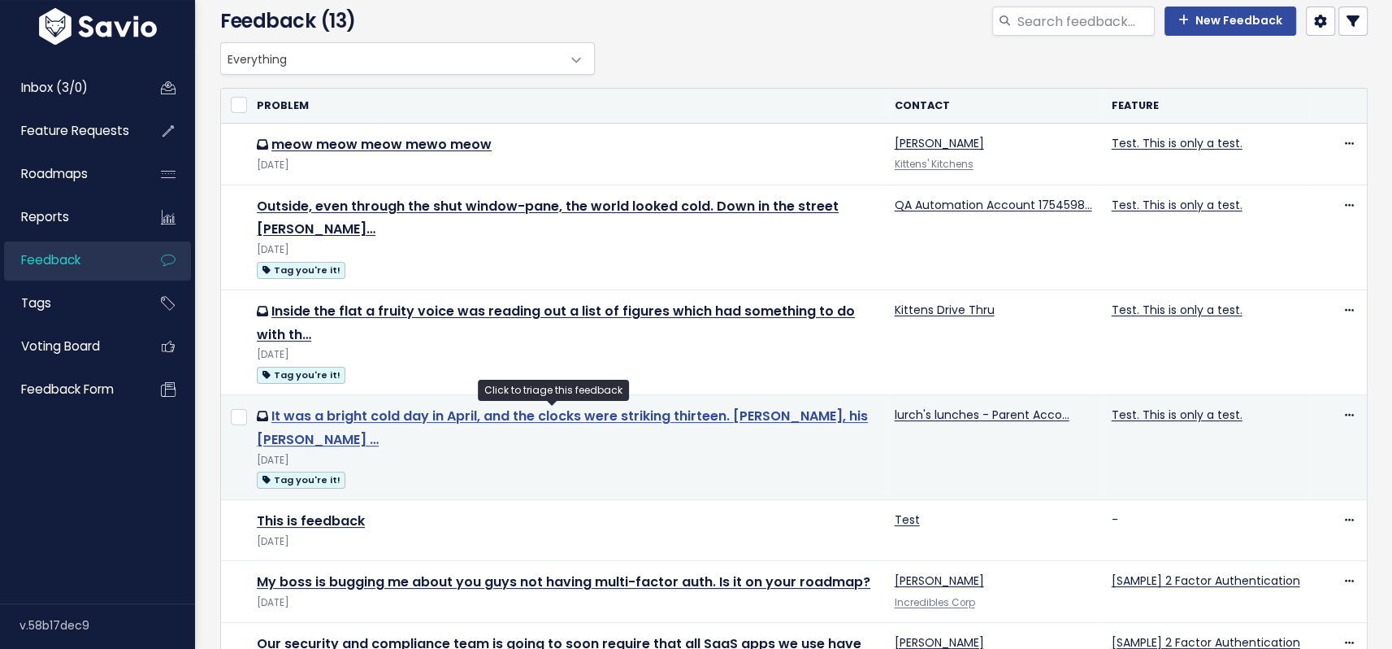 The width and height of the screenshot is (1392, 649). What do you see at coordinates (944, 310) in the screenshot?
I see `a: Kittens Drive Thru` at bounding box center [944, 310].